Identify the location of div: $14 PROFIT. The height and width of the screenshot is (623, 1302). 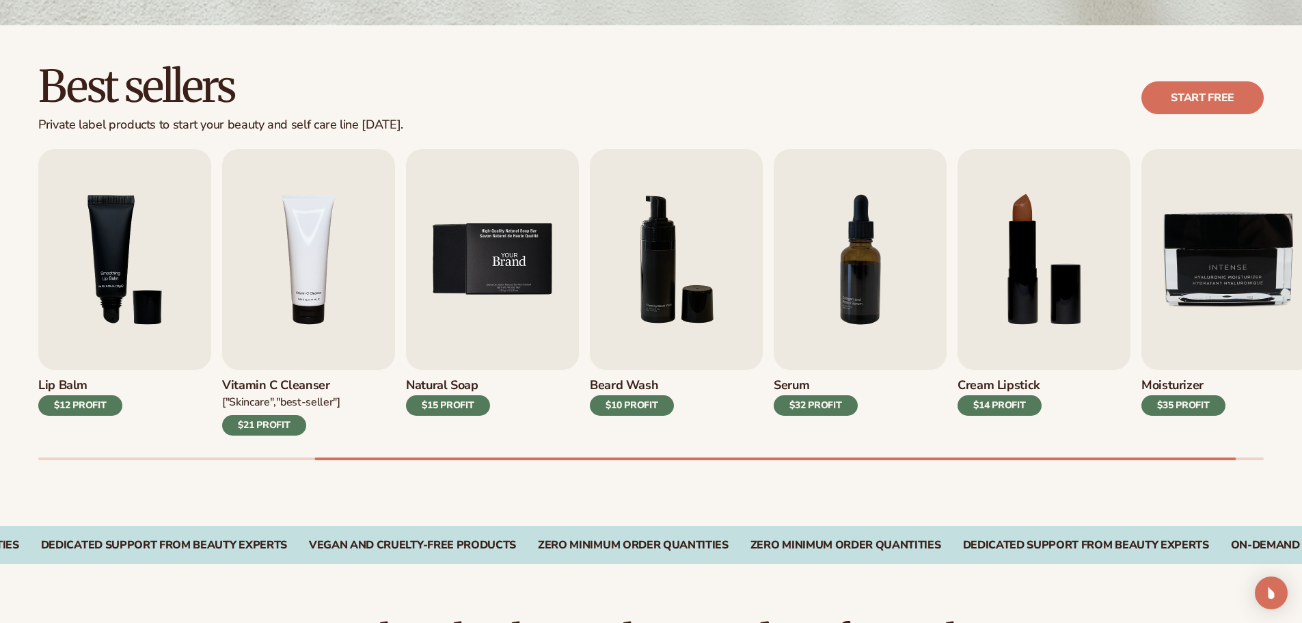
(999, 405).